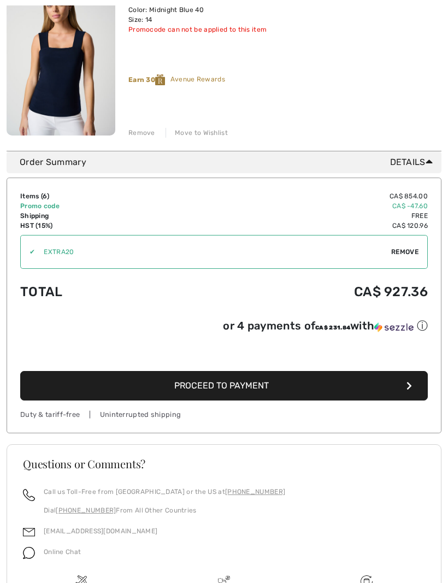  What do you see at coordinates (149, 80) in the screenshot?
I see `strong: Earn 30` at bounding box center [149, 80].